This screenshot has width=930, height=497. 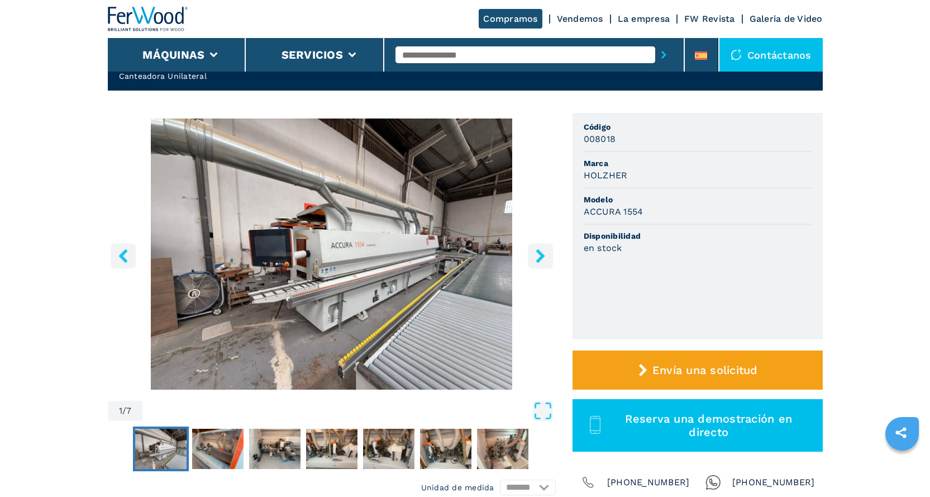 I want to click on span: Disponibilidad, so click(x=698, y=236).